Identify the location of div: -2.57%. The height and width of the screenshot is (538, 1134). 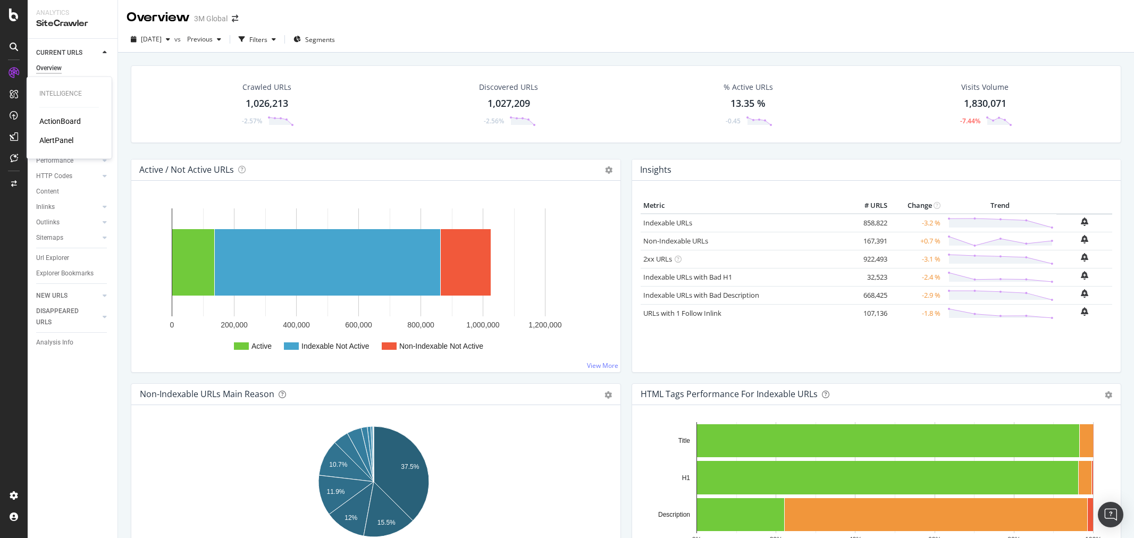
(252, 121).